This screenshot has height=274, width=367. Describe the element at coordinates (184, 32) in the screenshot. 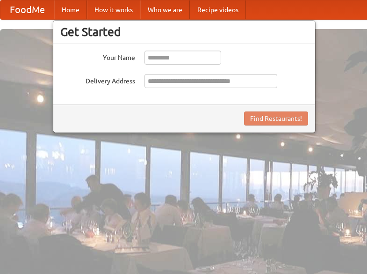

I see `h3: Get Started` at that location.